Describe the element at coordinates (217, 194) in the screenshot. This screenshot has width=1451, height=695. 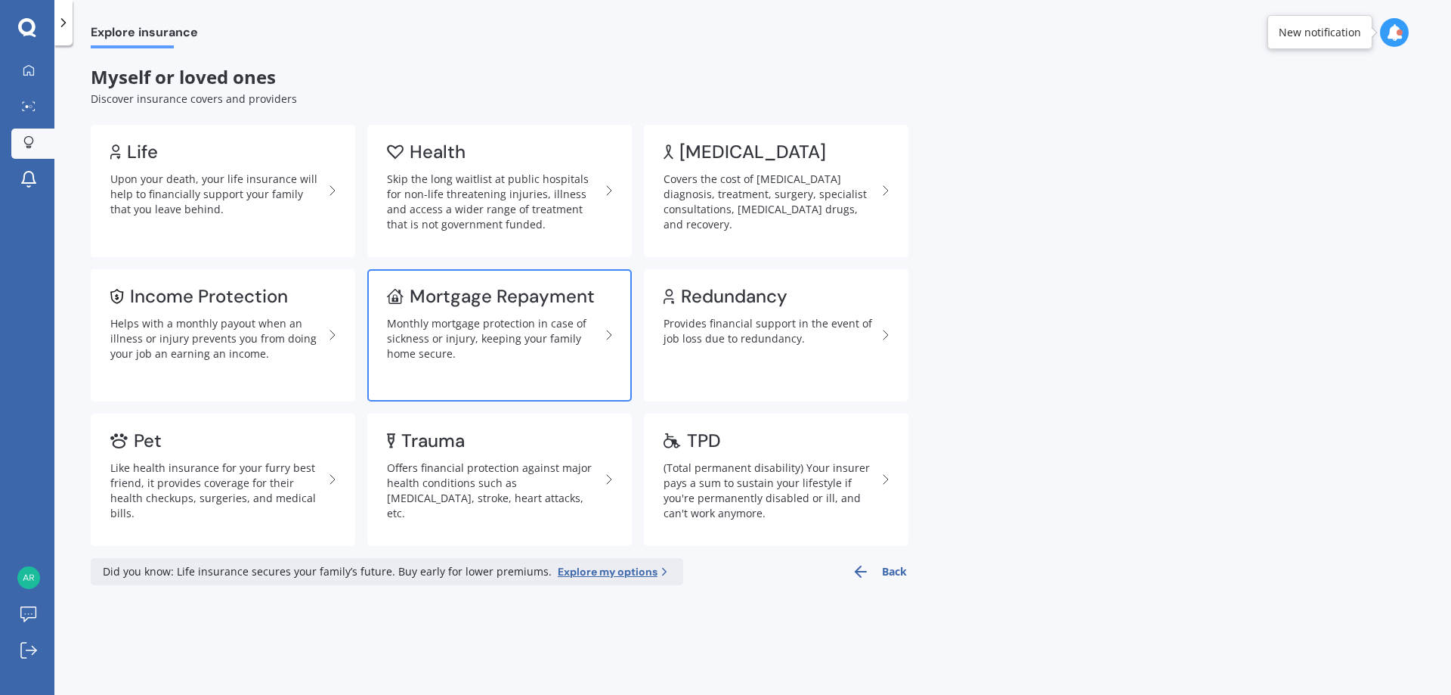
I see `div: Upon your death, your life insurance will help to financially support your family that you leave ...` at that location.